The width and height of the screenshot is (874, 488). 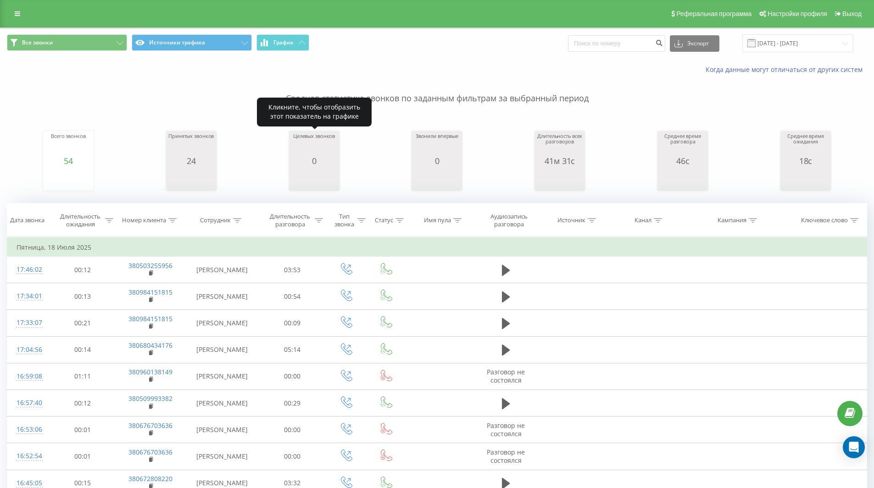 I want to click on td: 01:11, so click(x=83, y=377).